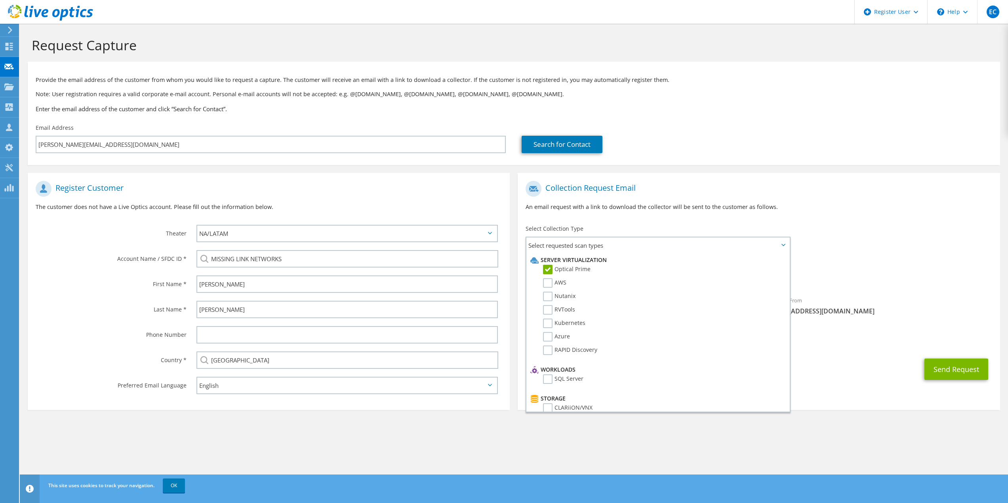  Describe the element at coordinates (638, 306) in the screenshot. I see `div: To` at that location.